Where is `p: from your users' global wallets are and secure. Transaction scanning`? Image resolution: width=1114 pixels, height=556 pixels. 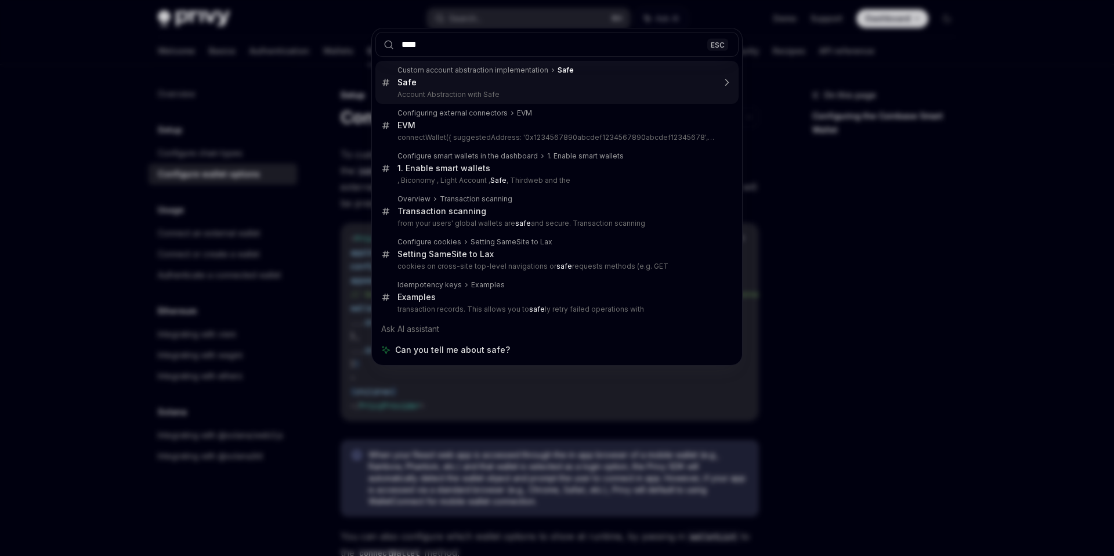 p: from your users' global wallets are and secure. Transaction scanning is located at coordinates (556, 223).